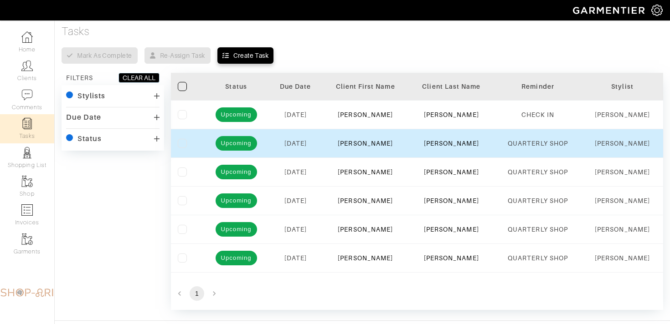 The height and width of the screenshot is (324, 670). What do you see at coordinates (139, 78) in the screenshot?
I see `div: CLEAR ALL` at bounding box center [139, 78].